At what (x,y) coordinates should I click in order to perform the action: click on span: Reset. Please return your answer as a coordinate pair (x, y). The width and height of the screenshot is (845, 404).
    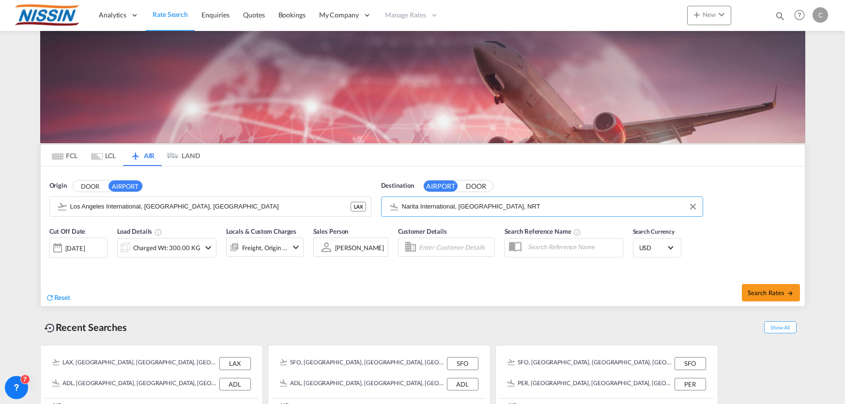
    Looking at the image, I should click on (62, 297).